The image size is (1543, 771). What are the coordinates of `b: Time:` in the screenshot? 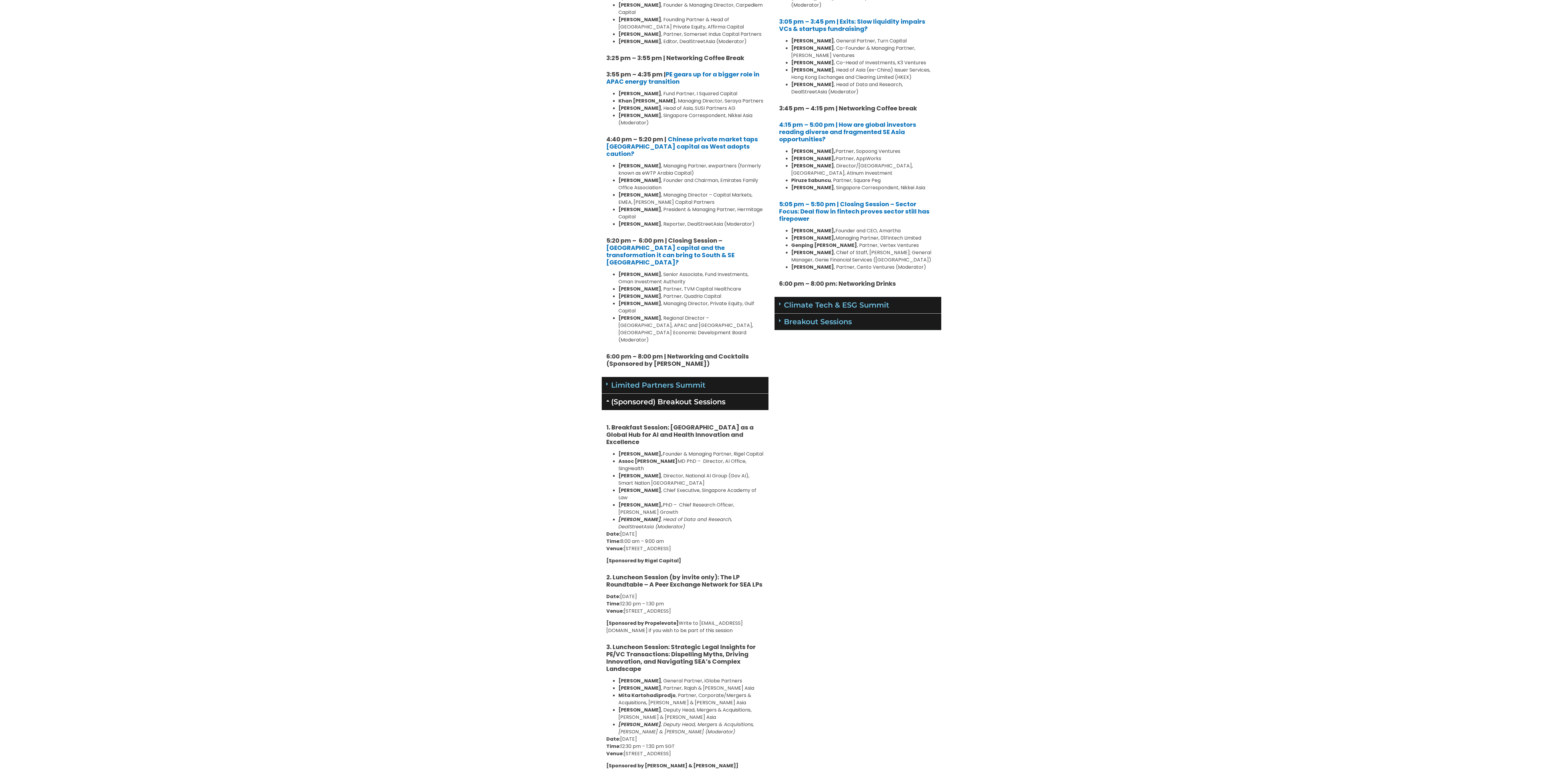 It's located at (613, 603).